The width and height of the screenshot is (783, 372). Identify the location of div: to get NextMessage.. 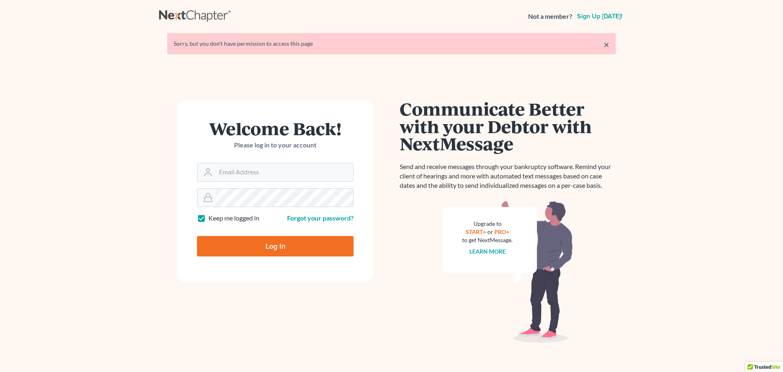
(488, 240).